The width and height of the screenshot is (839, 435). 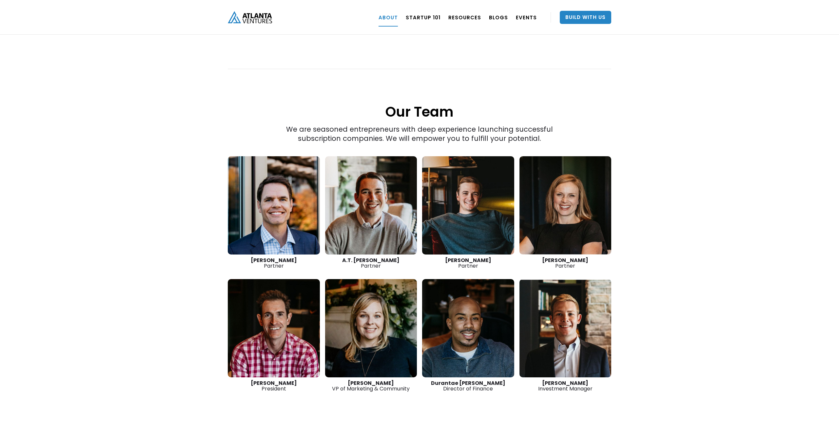 I want to click on div: President, so click(x=274, y=386).